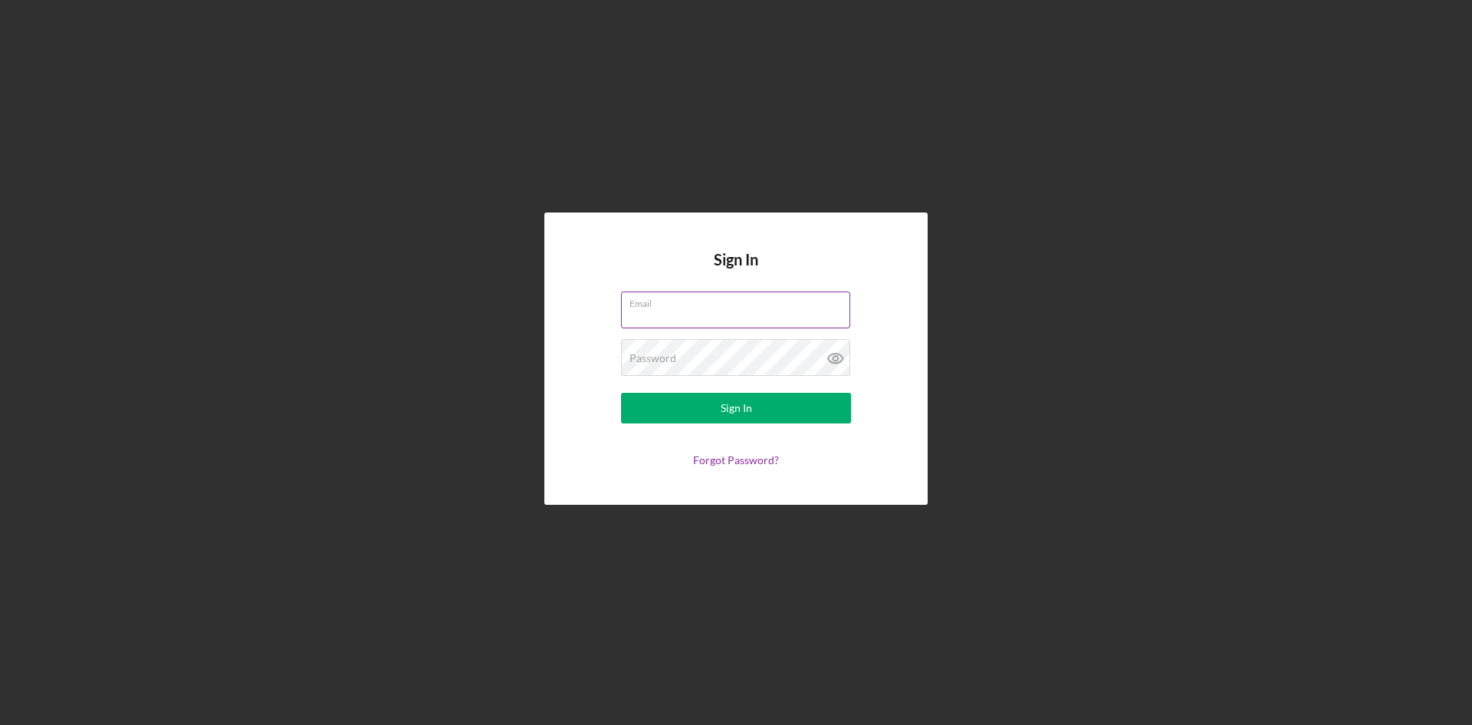  What do you see at coordinates (736, 459) in the screenshot?
I see `a: Forgot Password?` at bounding box center [736, 459].